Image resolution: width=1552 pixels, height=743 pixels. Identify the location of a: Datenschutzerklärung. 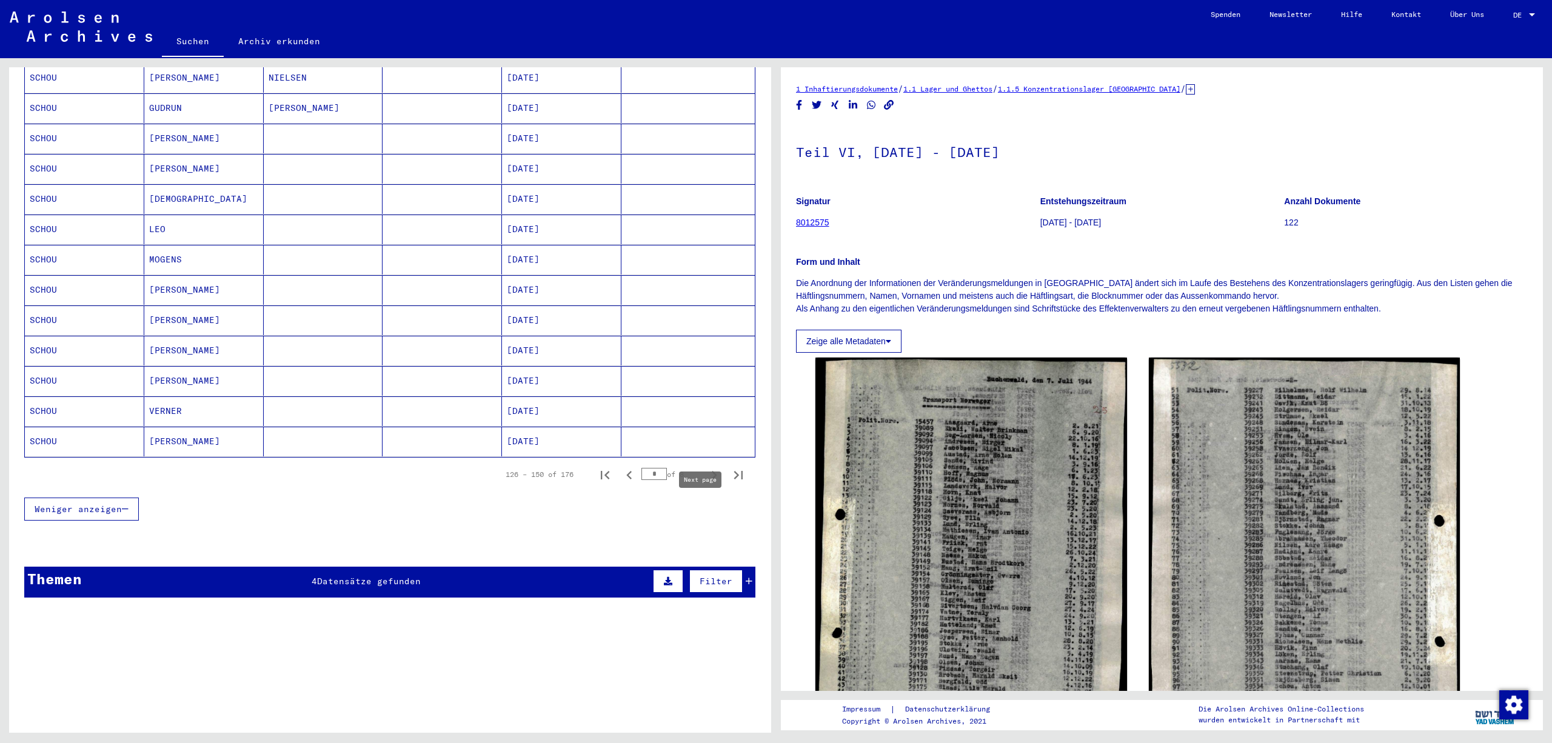
(950, 709).